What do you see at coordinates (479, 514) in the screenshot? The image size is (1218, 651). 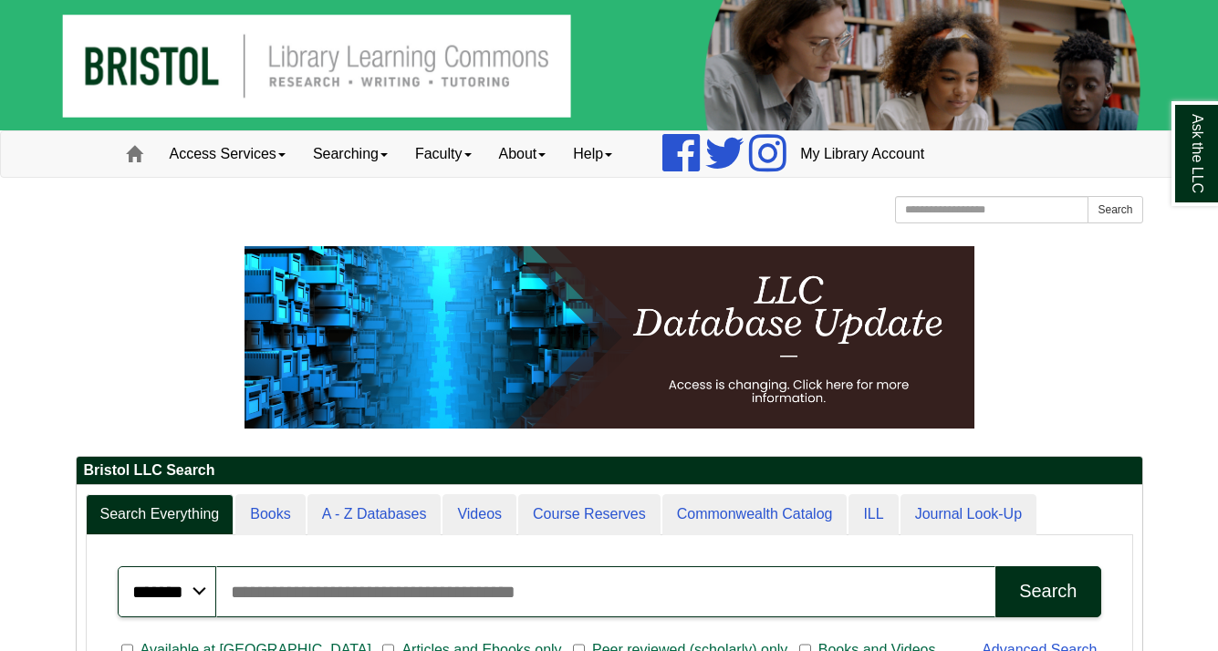 I see `a: Videos` at bounding box center [479, 514].